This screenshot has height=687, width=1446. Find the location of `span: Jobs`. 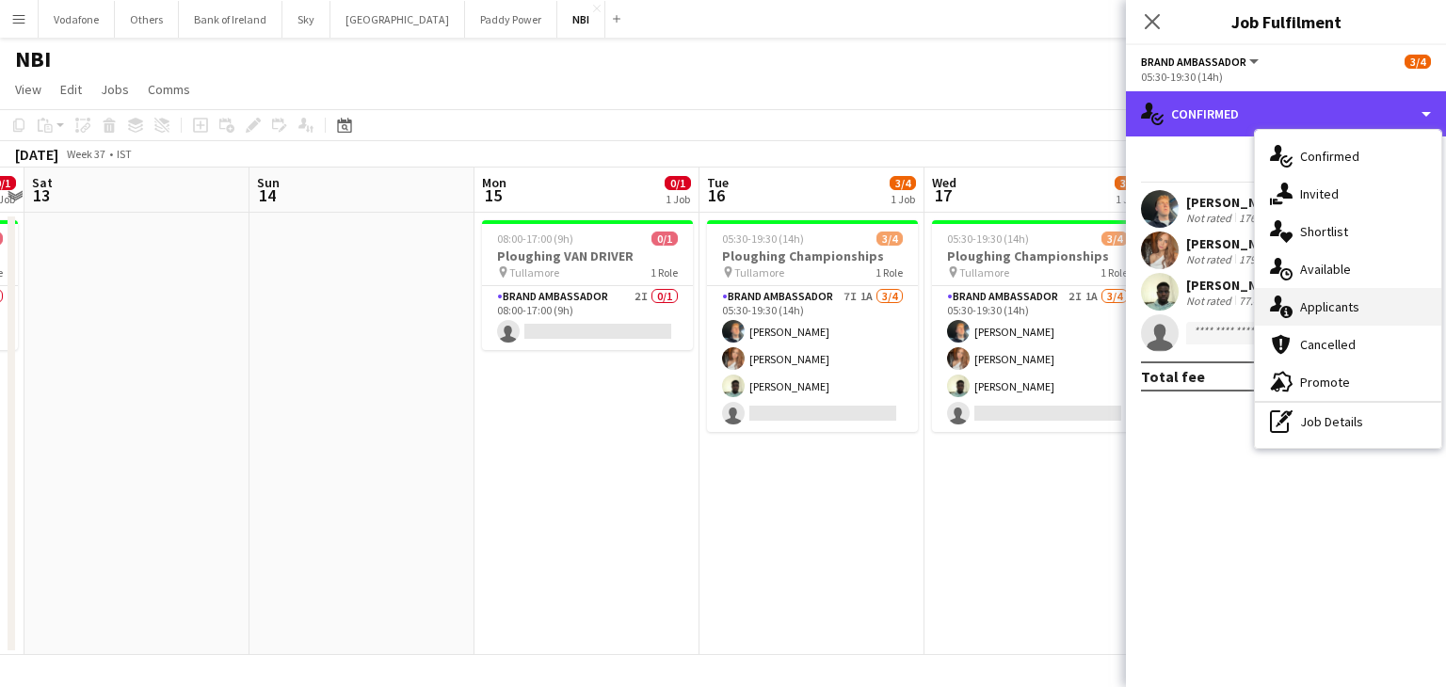

span: Jobs is located at coordinates (115, 89).